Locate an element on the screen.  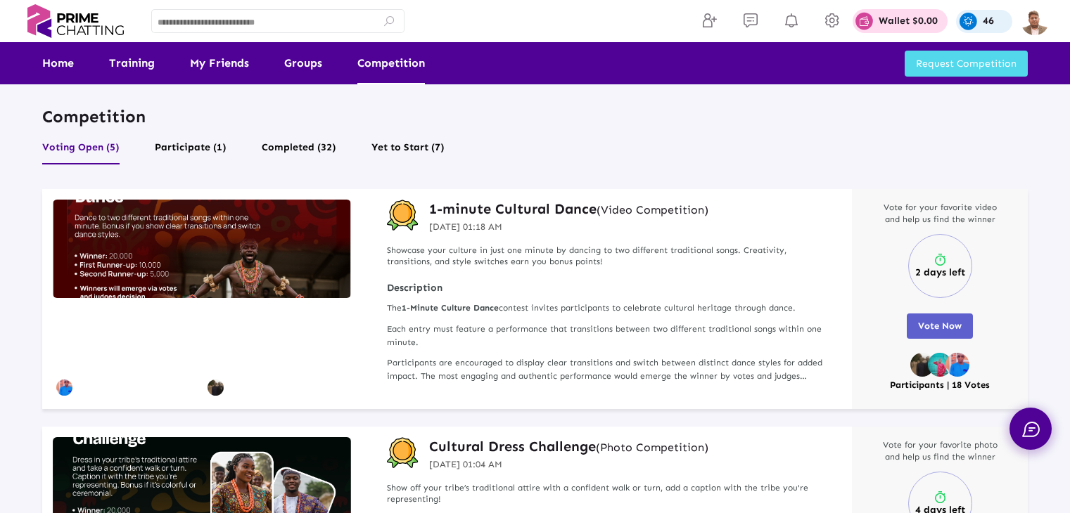
button: Request Competition is located at coordinates (966, 63).